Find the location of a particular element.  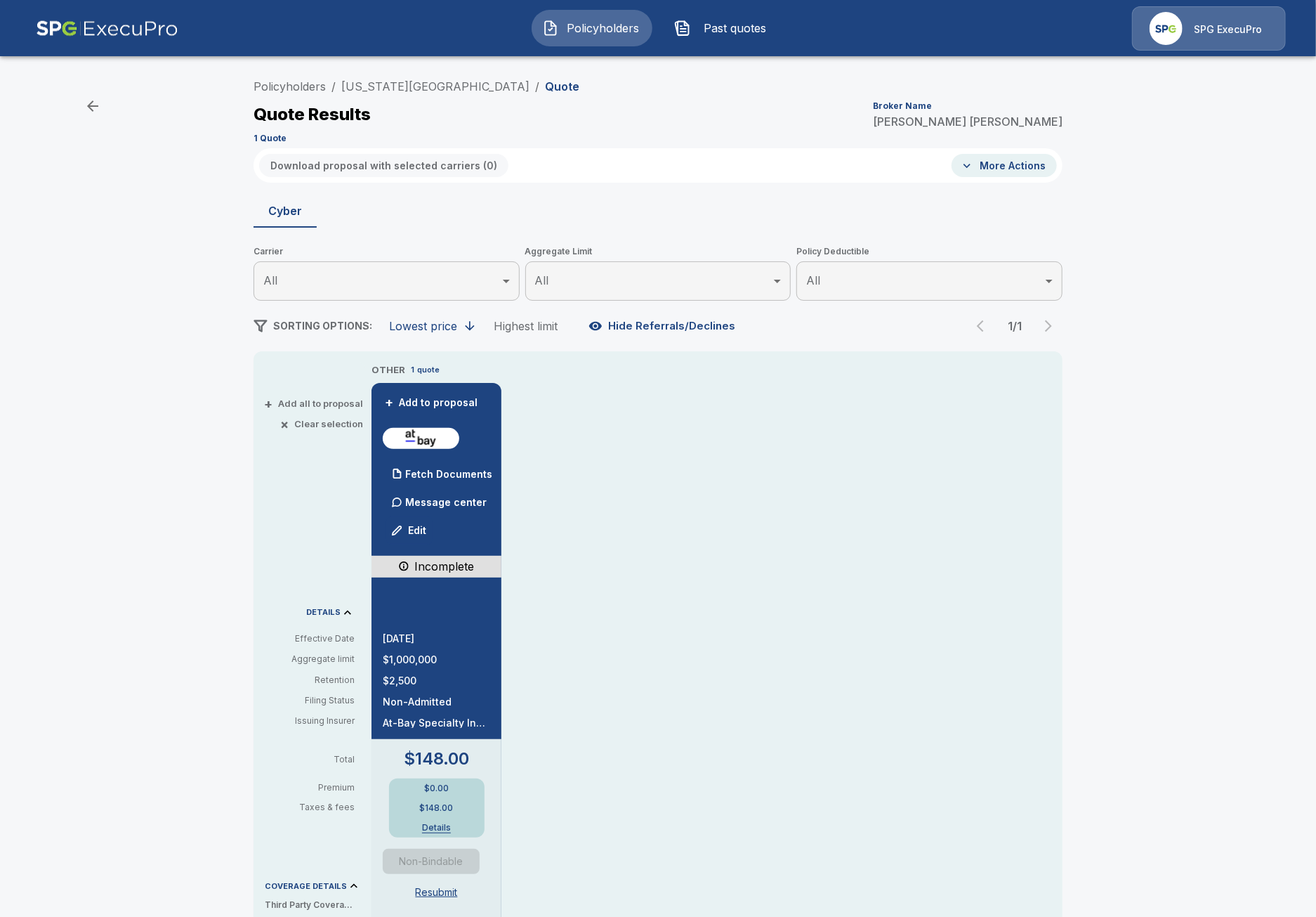

p: Incomplete is located at coordinates (444, 567).